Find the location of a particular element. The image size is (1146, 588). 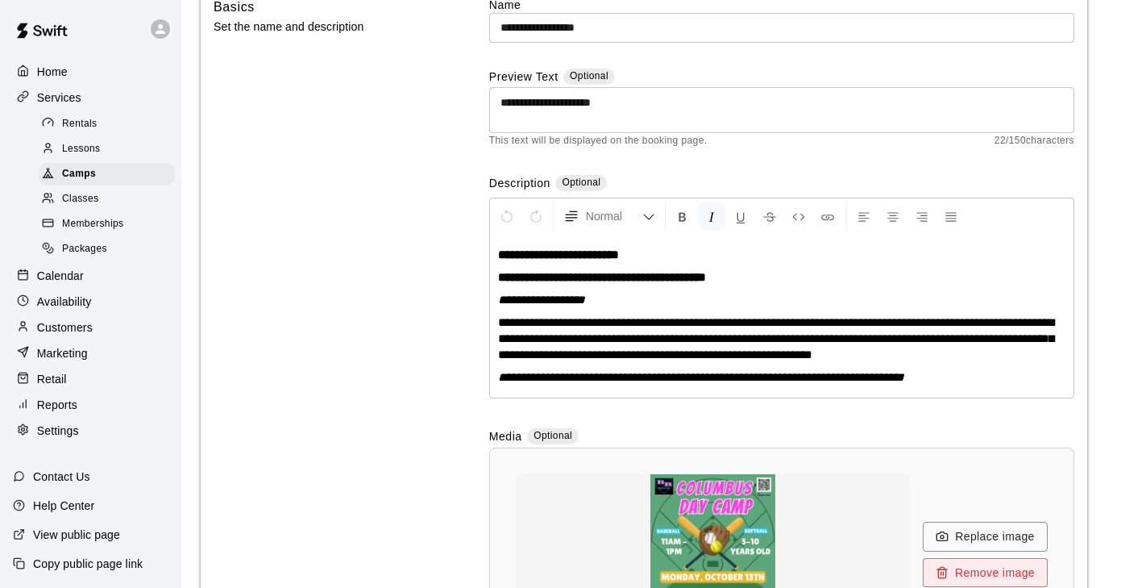

span: Rentals is located at coordinates (80, 124).